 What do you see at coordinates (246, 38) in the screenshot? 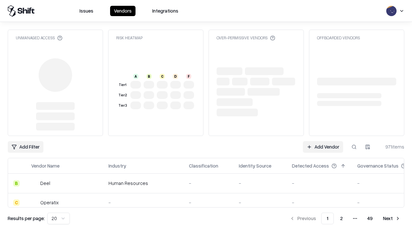
I see `div: Over-Permissive Vendors` at bounding box center [246, 38].